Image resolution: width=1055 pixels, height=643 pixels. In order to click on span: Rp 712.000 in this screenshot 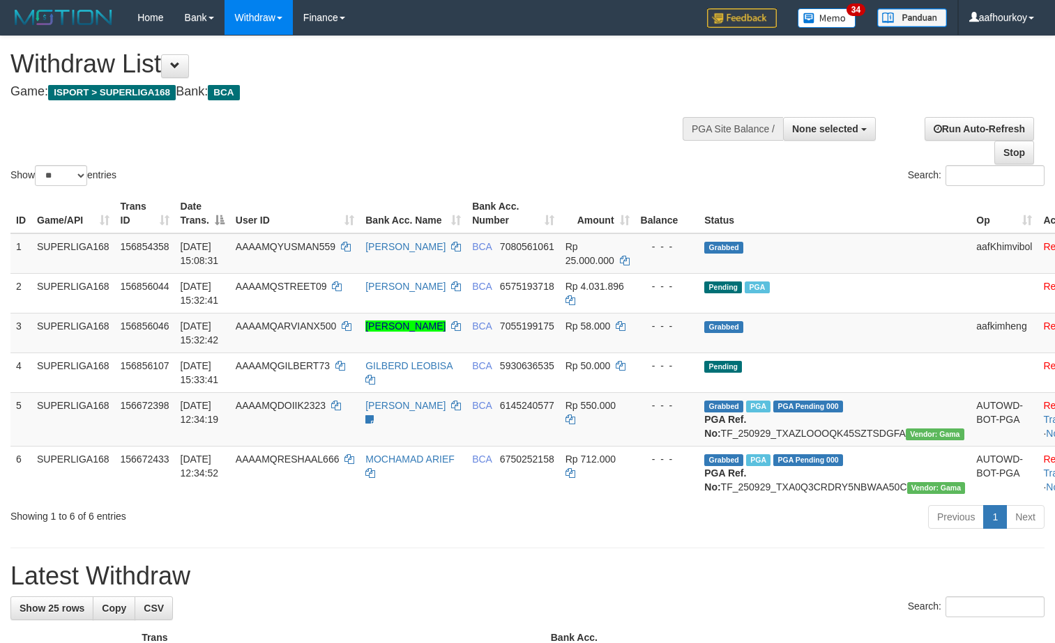, I will do `click(590, 459)`.